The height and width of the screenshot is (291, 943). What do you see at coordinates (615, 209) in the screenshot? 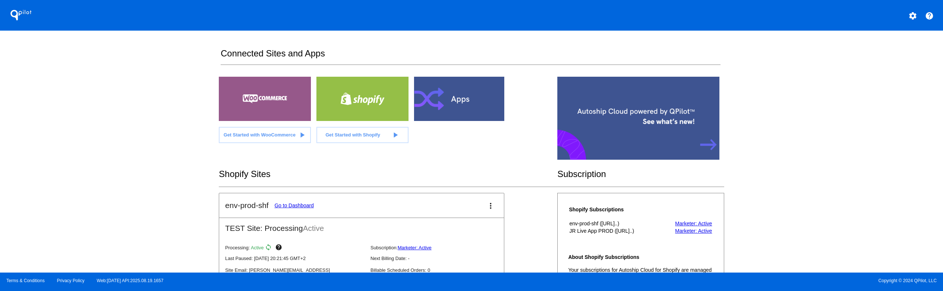
I see `h4: Shopify Subscriptions` at bounding box center [615, 209].